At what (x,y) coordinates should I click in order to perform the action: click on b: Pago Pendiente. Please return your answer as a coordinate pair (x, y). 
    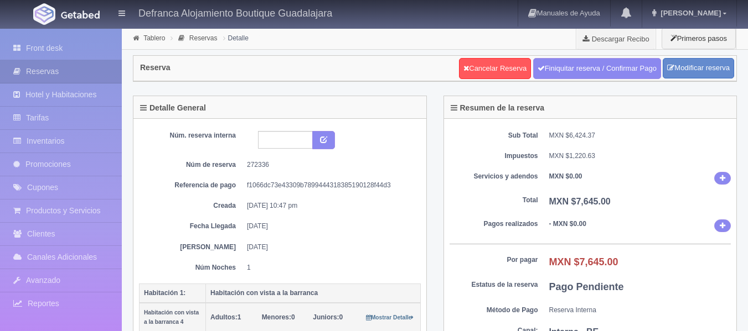
    Looking at the image, I should click on (586, 287).